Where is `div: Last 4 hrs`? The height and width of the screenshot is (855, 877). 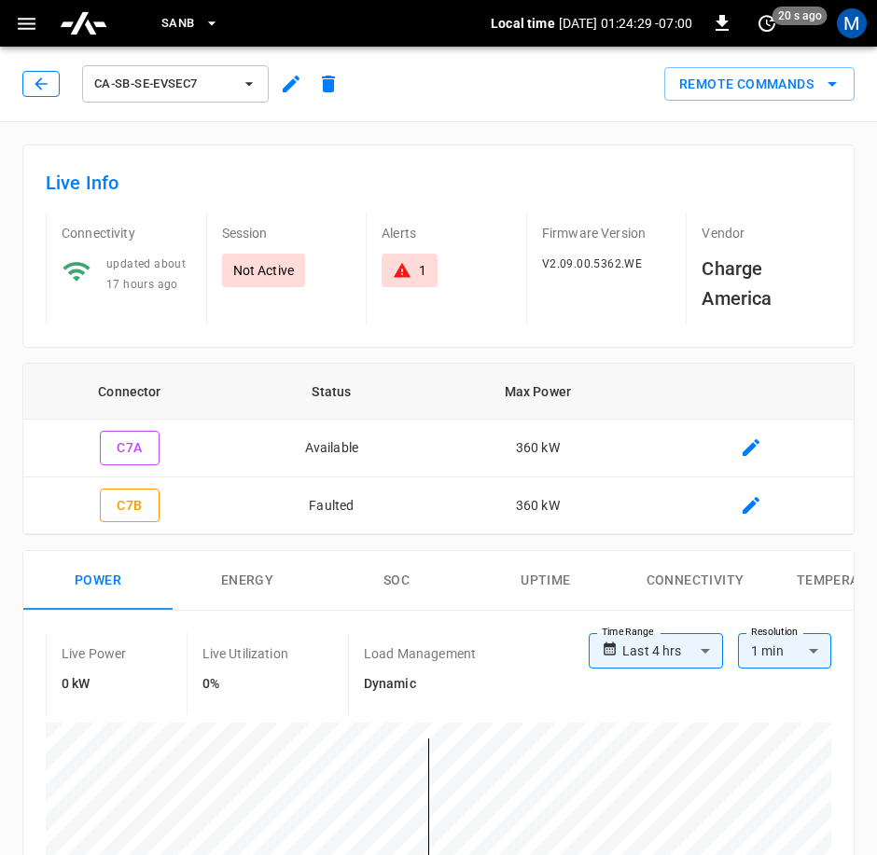 div: Last 4 hrs is located at coordinates (672, 651).